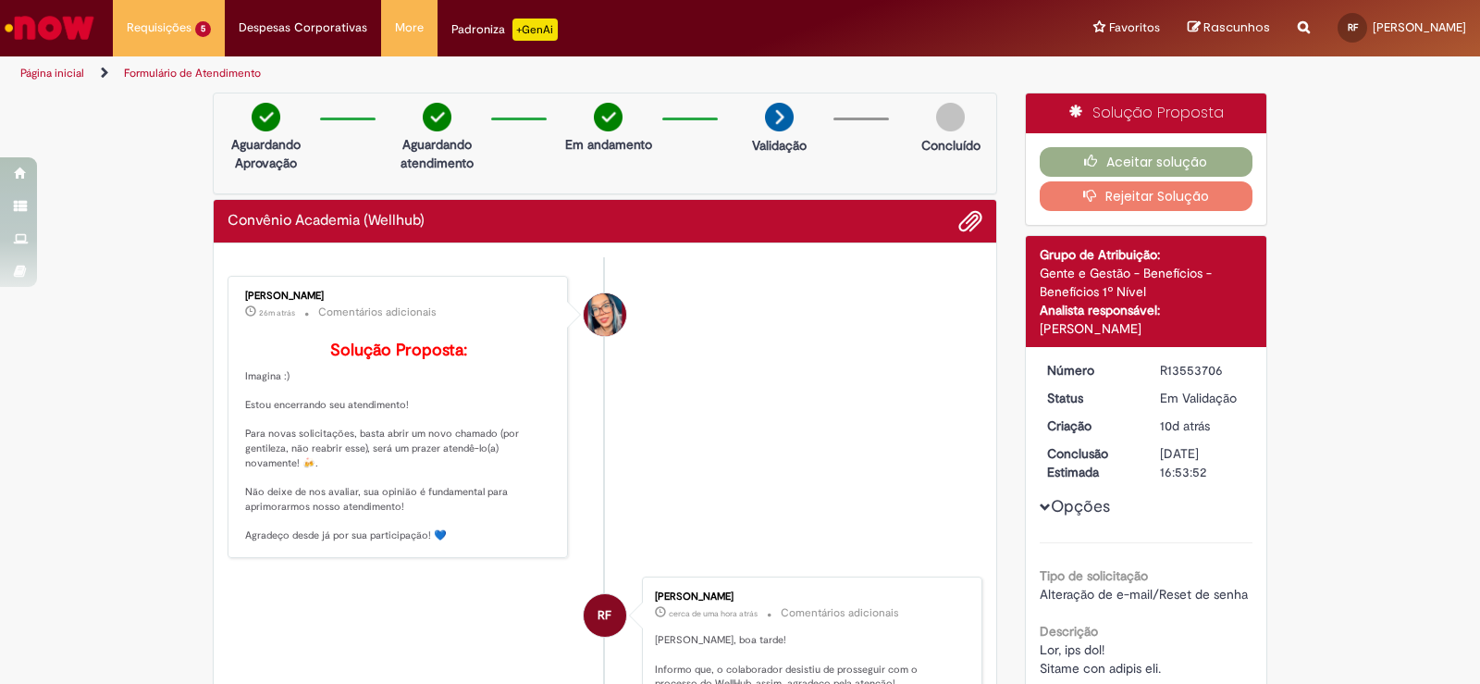  What do you see at coordinates (1090, 370) in the screenshot?
I see `dt: Número` at bounding box center [1090, 370].